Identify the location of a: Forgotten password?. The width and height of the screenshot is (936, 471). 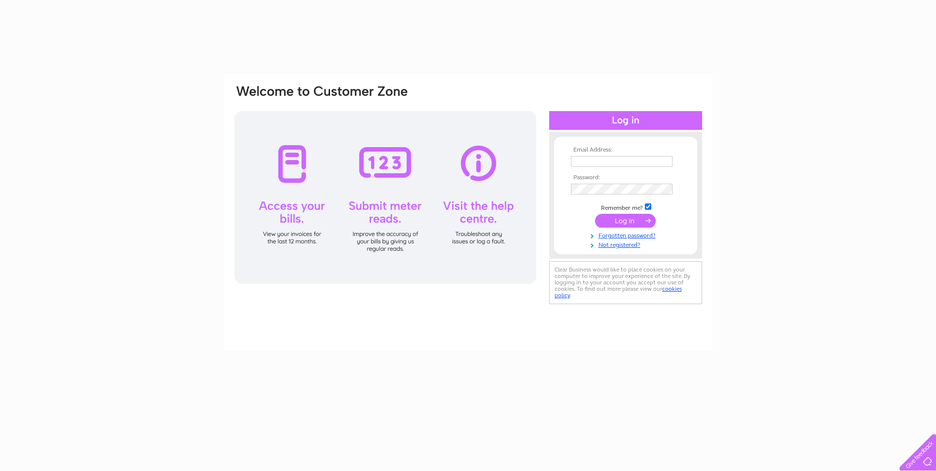
(627, 234).